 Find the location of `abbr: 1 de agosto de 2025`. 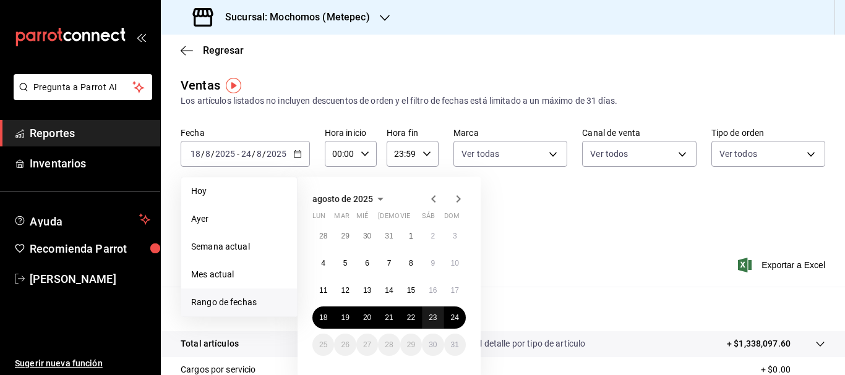

abbr: 1 de agosto de 2025 is located at coordinates (411, 236).